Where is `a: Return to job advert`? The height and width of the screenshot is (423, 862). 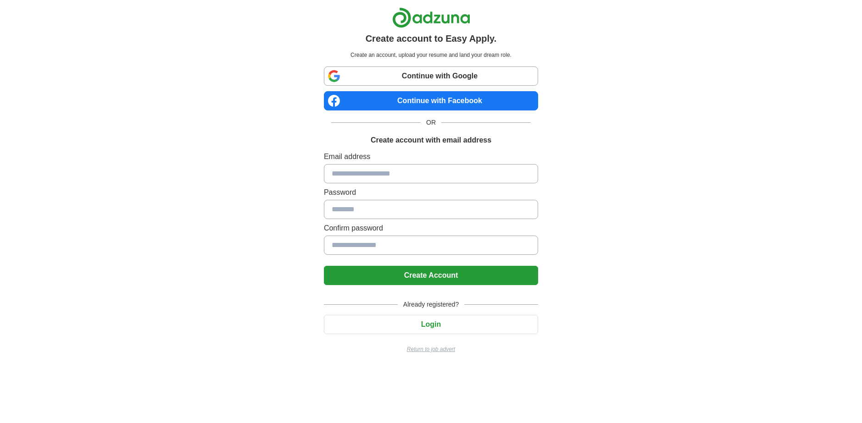
a: Return to job advert is located at coordinates (431, 350).